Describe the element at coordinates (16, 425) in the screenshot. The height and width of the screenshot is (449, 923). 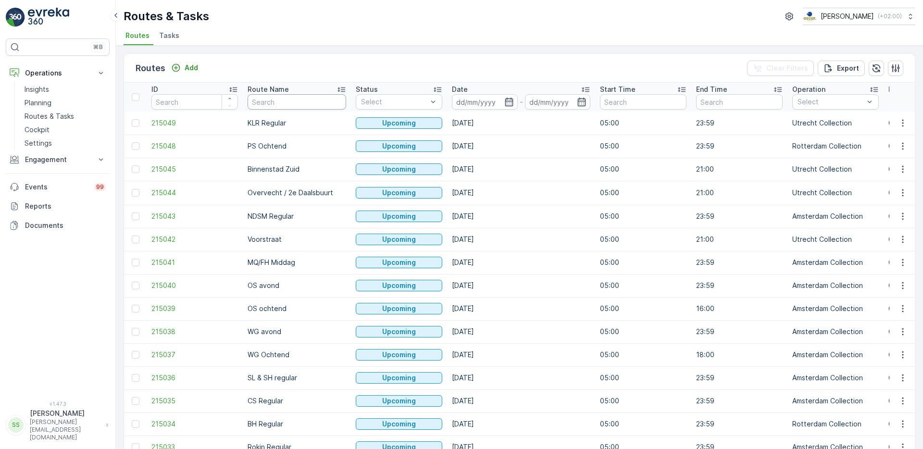
I see `div: SS` at that location.